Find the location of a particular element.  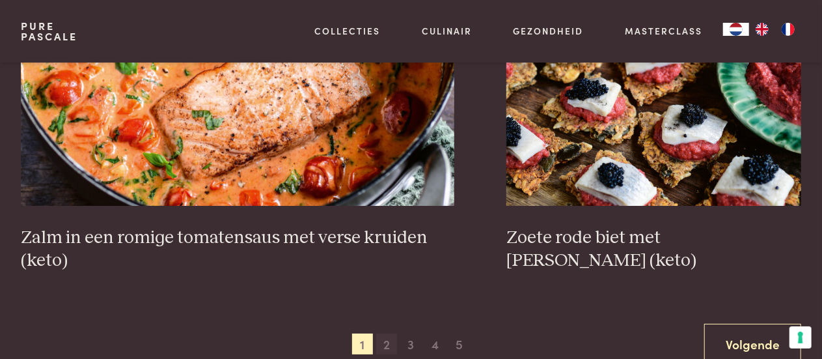

ul: Language list is located at coordinates (775, 29).